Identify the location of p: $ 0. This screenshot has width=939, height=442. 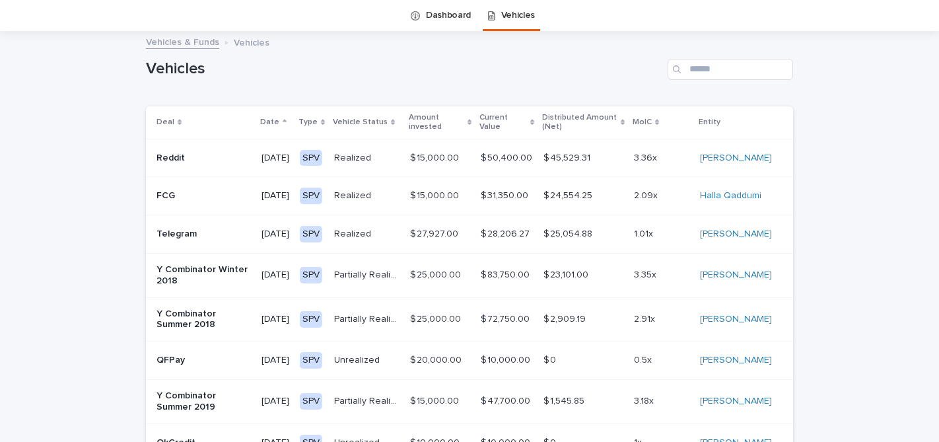
(551, 359).